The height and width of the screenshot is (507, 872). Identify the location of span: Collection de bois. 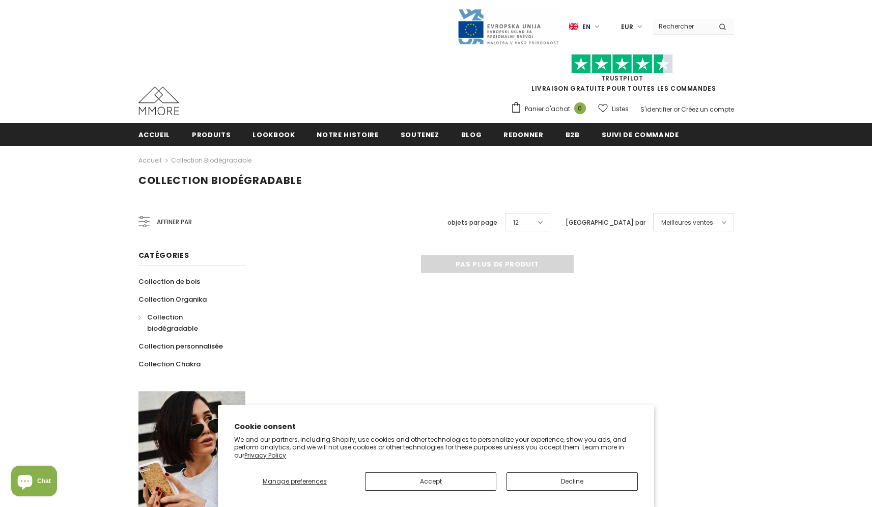
(169, 281).